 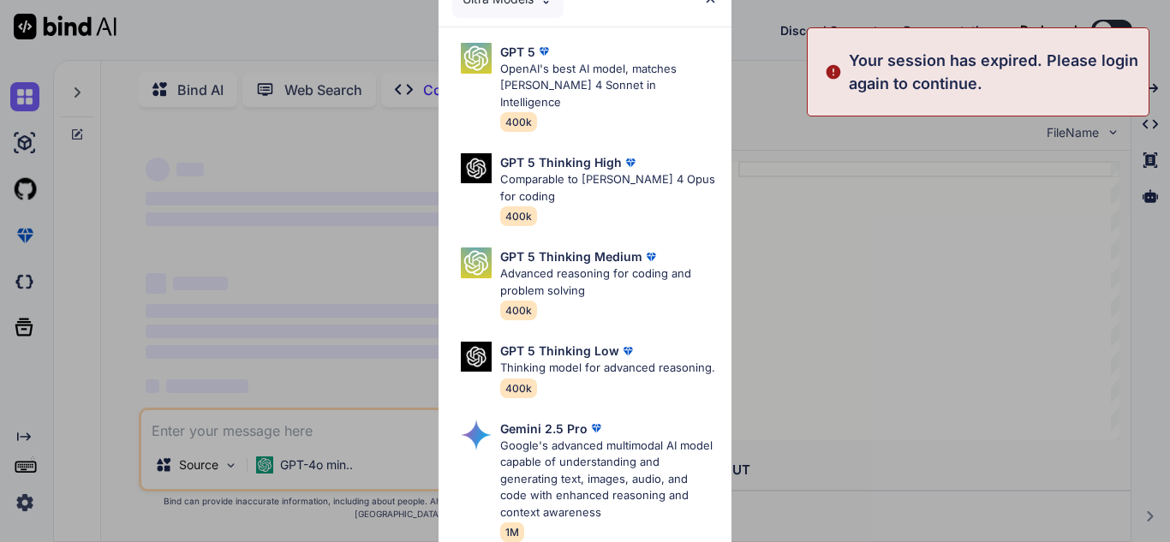 What do you see at coordinates (609, 282) in the screenshot?
I see `p: Advanced reasoning for coding and problem solving` at bounding box center [609, 282].